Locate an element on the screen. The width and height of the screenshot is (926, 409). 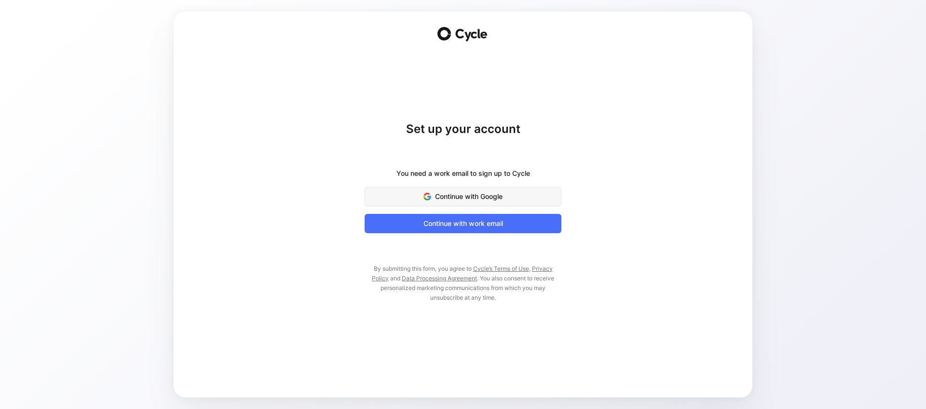
div: You need a work email to sign up to Cycle is located at coordinates (463, 174).